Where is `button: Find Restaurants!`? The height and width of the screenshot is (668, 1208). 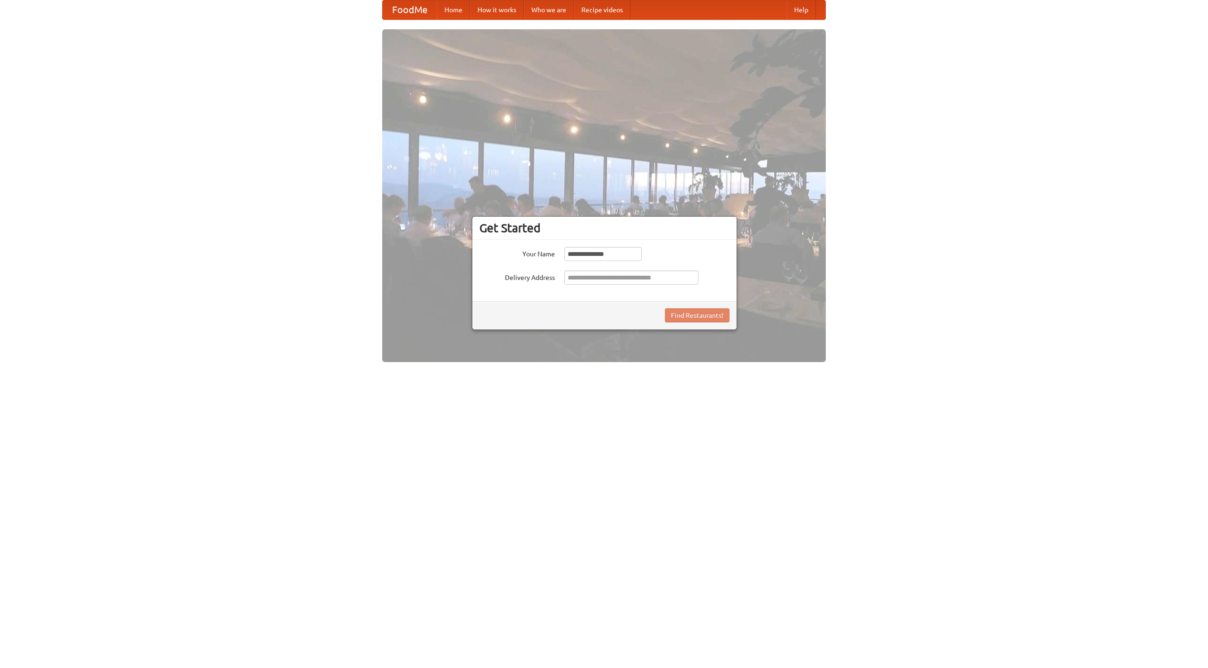
button: Find Restaurants! is located at coordinates (697, 315).